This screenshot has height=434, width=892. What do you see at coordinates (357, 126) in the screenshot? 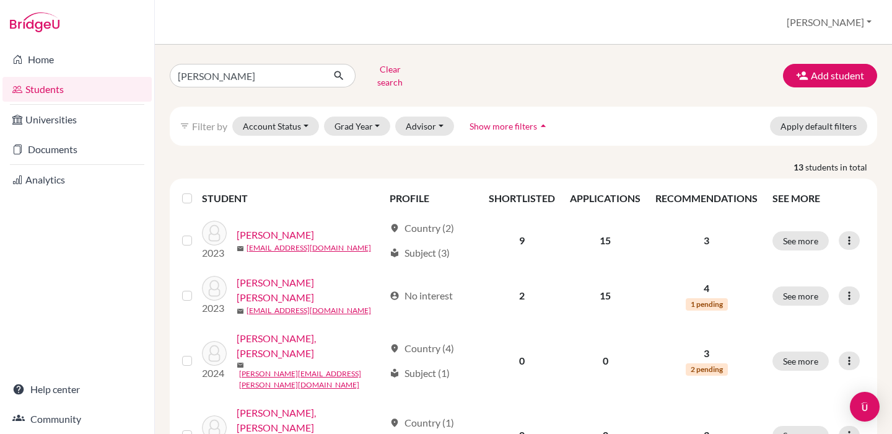
I see `button: Grad Year` at bounding box center [357, 126].